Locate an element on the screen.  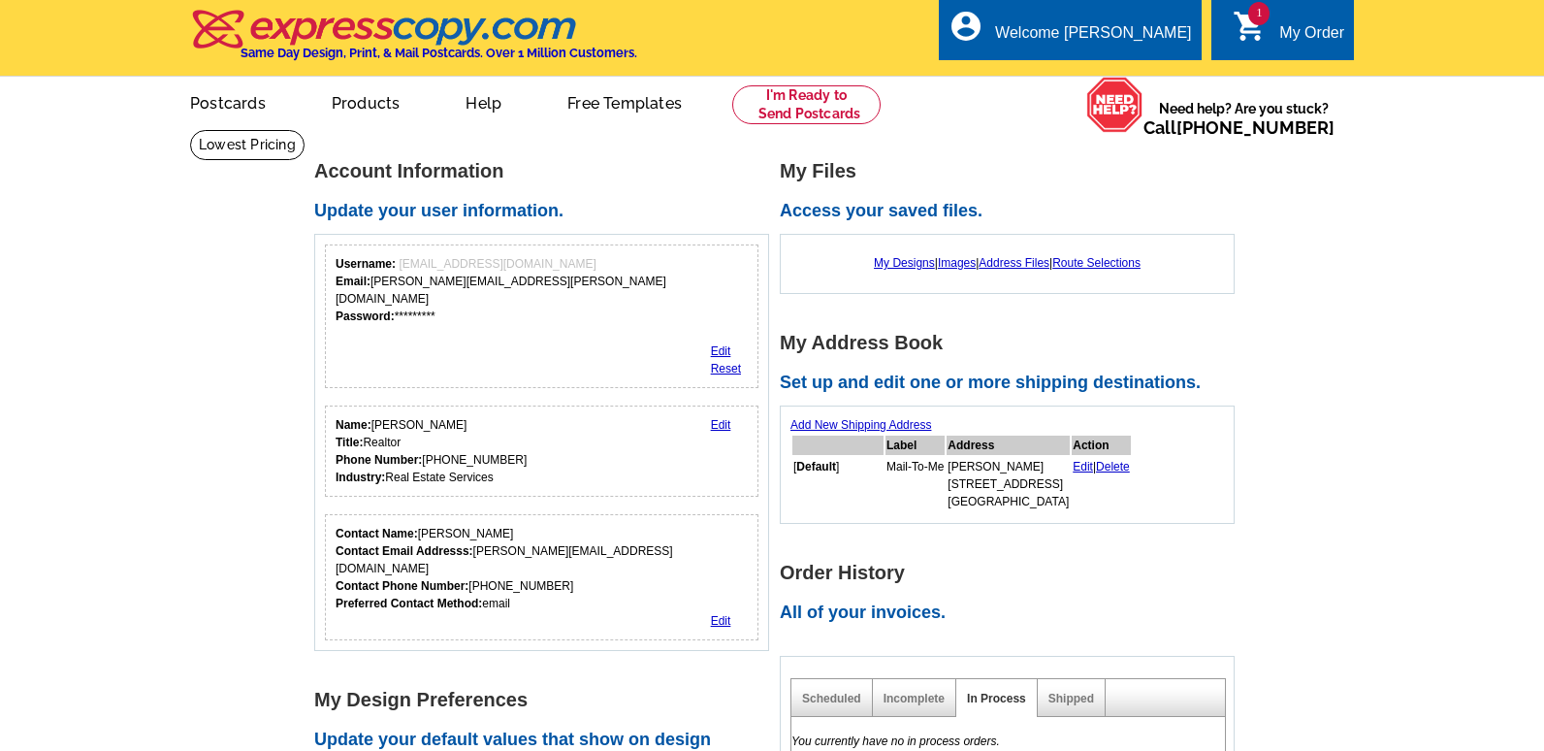
a: Delete is located at coordinates (1113, 467).